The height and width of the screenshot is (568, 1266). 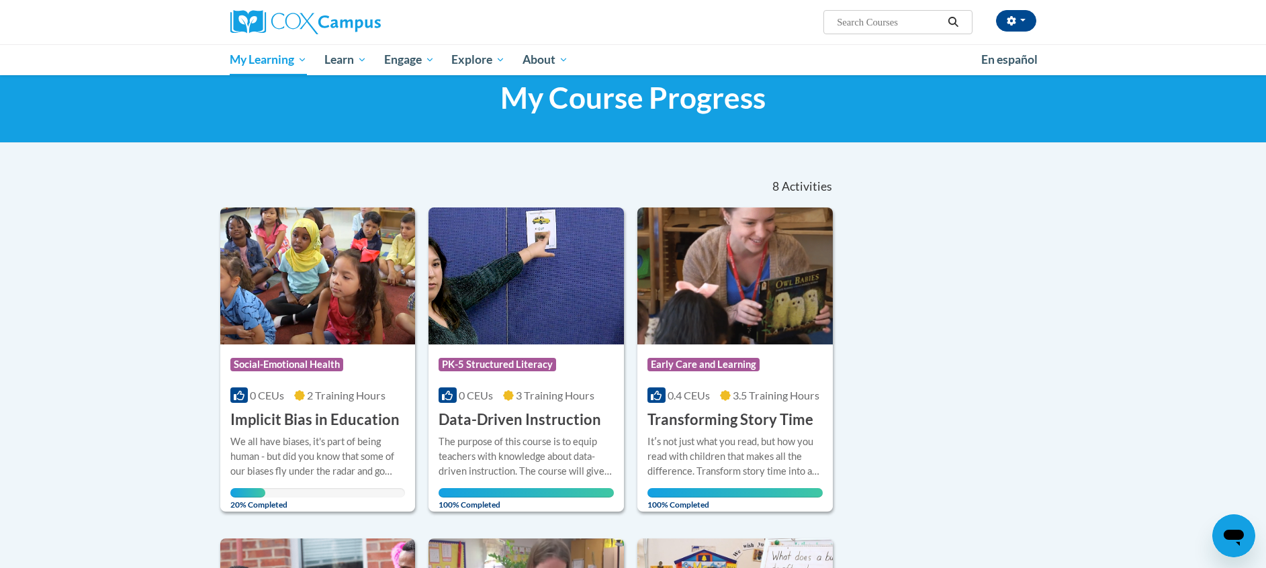 What do you see at coordinates (520, 420) in the screenshot?
I see `h3: Data-Driven Instruction` at bounding box center [520, 420].